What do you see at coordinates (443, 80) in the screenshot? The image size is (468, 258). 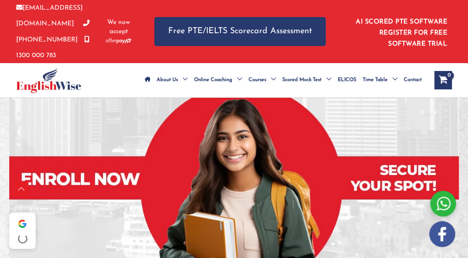 I see `a: View Shopping Cart, empty` at bounding box center [443, 80].